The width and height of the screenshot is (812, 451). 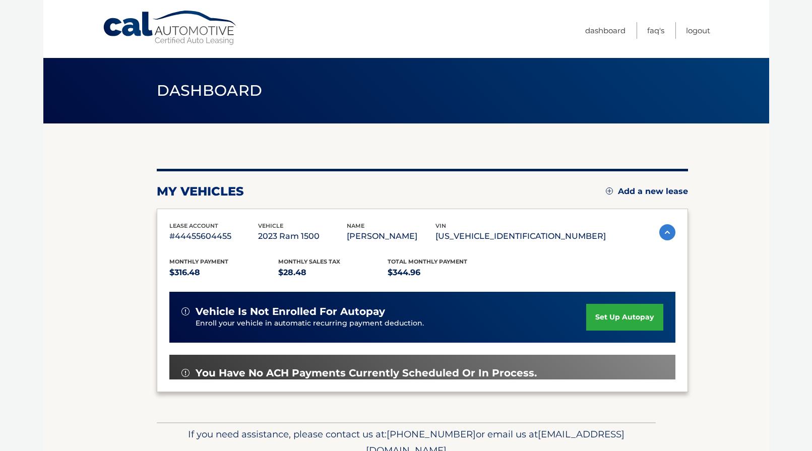 What do you see at coordinates (355, 226) in the screenshot?
I see `span: name` at bounding box center [355, 226].